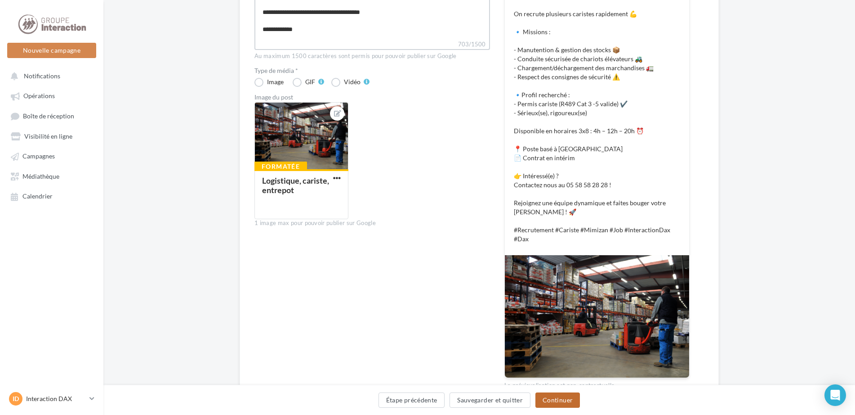 The image size is (855, 415). What do you see at coordinates (372, 45) in the screenshot?
I see `label: 703/1500` at bounding box center [372, 45].